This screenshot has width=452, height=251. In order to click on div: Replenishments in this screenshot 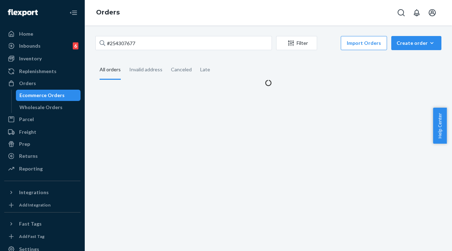, I will do `click(38, 71)`.